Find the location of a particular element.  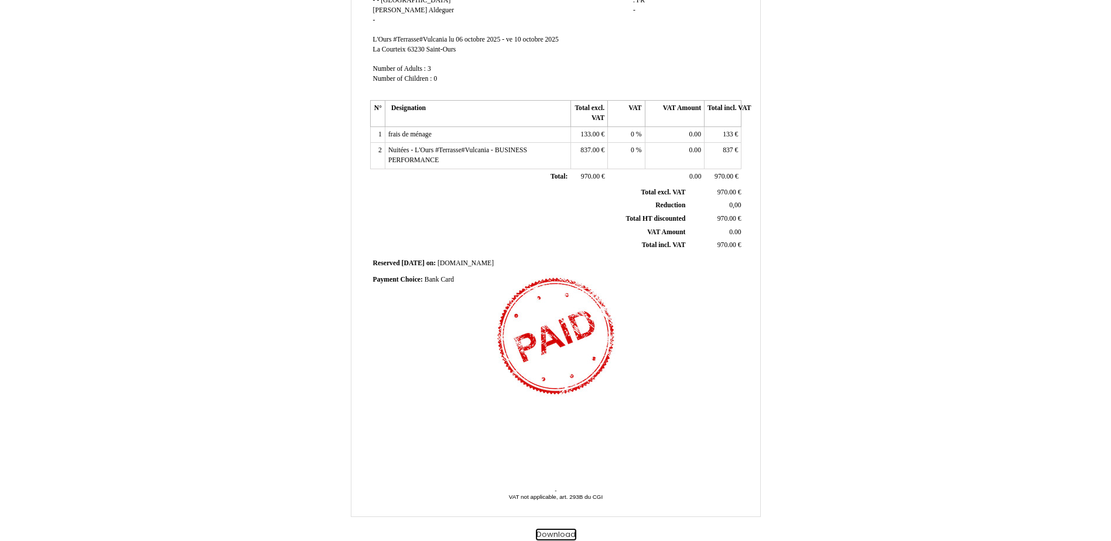

th: Total excl. VAT is located at coordinates (588, 114).